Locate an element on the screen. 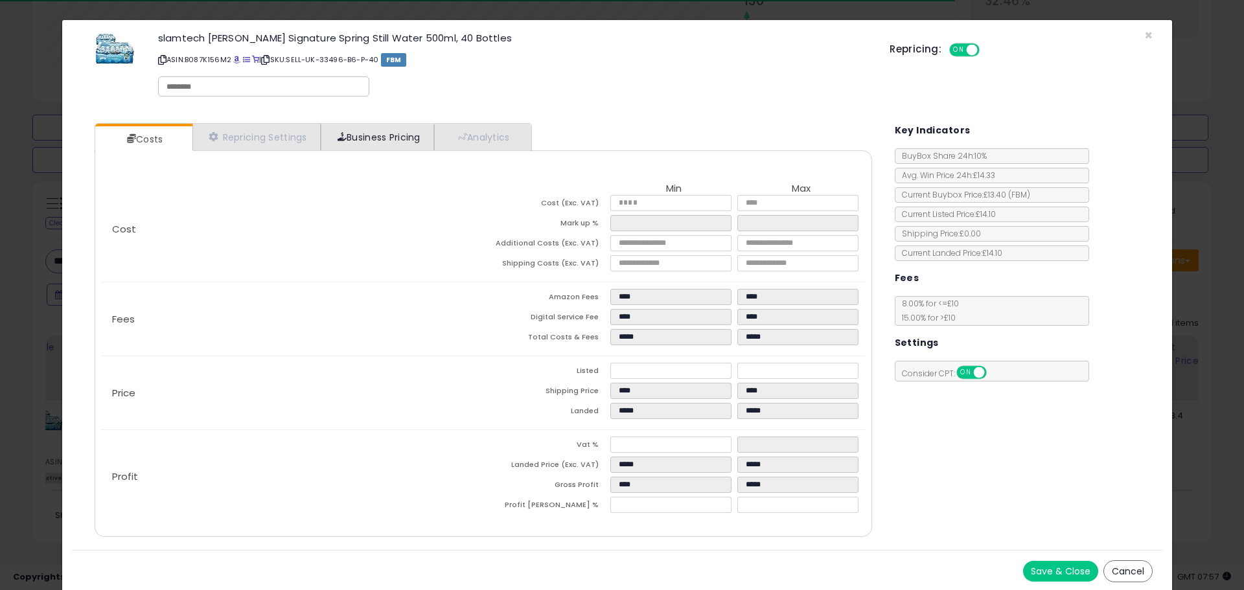 The image size is (1244, 590). td: Landed Price (Exc. VAT) is located at coordinates (547, 466).